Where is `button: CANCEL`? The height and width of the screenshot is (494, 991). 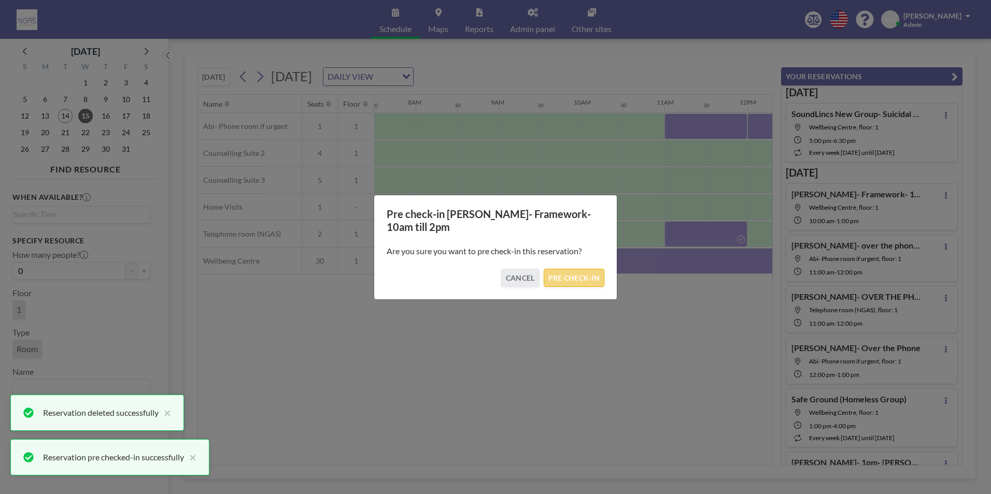 button: CANCEL is located at coordinates (520, 278).